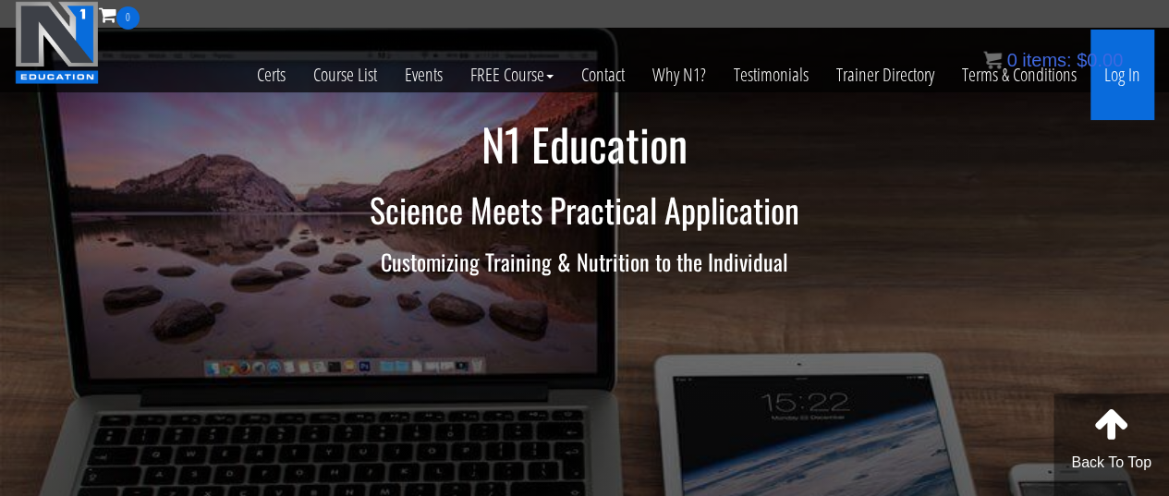 The width and height of the screenshot is (1169, 496). Describe the element at coordinates (1099, 60) in the screenshot. I see `bdi: 0.00` at that location.